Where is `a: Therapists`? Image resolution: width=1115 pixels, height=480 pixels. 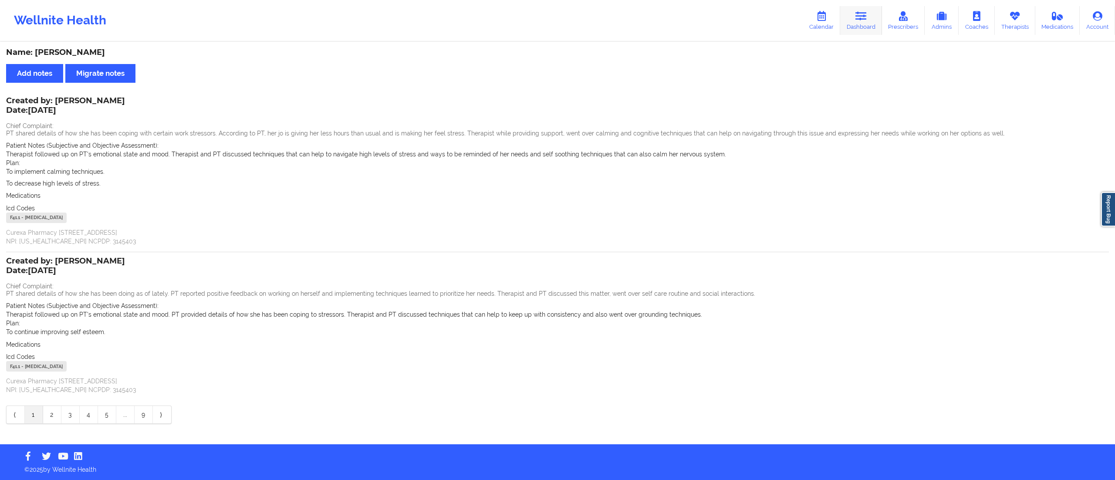 a: Therapists is located at coordinates (1015, 20).